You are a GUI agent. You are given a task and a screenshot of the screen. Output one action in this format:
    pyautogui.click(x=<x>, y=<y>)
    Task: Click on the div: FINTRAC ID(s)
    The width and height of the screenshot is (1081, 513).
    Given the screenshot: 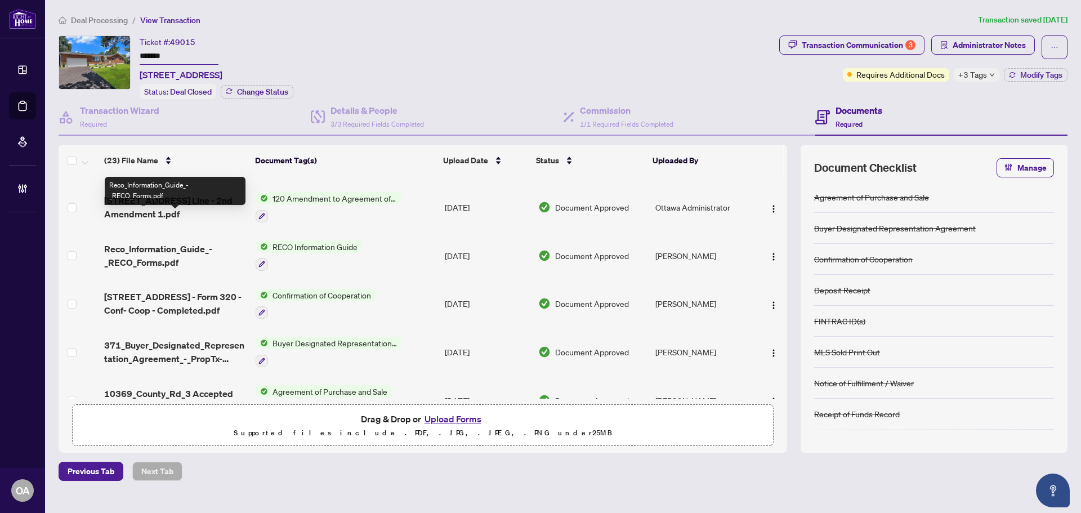 What is the action you would take?
    pyautogui.click(x=840, y=321)
    